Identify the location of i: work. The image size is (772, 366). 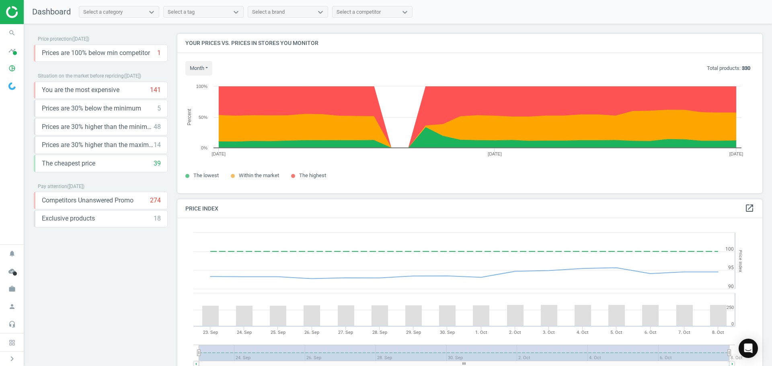
(12, 289).